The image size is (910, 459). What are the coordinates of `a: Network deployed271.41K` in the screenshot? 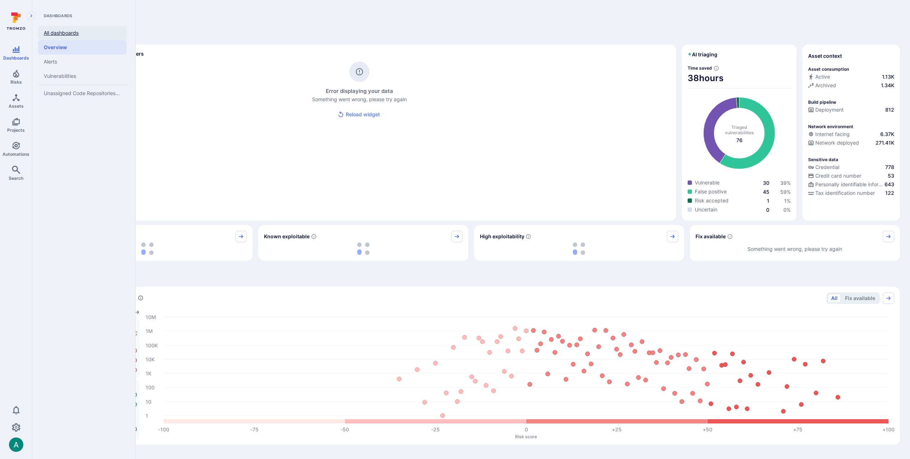 It's located at (851, 143).